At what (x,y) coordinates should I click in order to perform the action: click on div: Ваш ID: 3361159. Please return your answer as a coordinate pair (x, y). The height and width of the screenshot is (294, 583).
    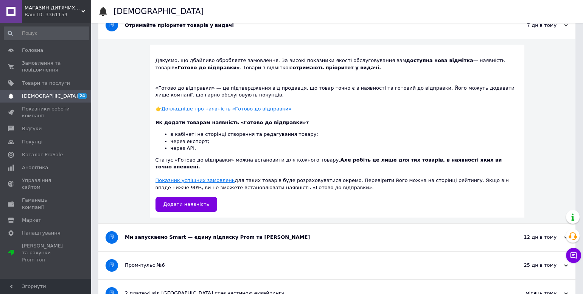
    Looking at the image, I should click on (58, 15).